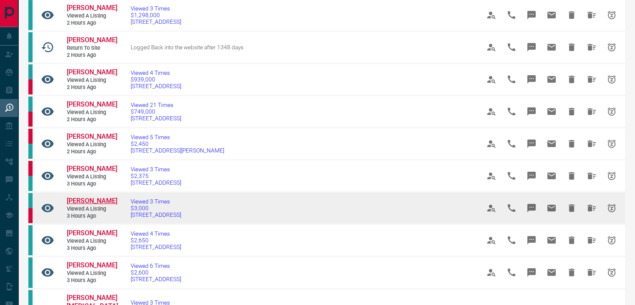  What do you see at coordinates (156, 79) in the screenshot?
I see `span: $939,000` at bounding box center [156, 79].